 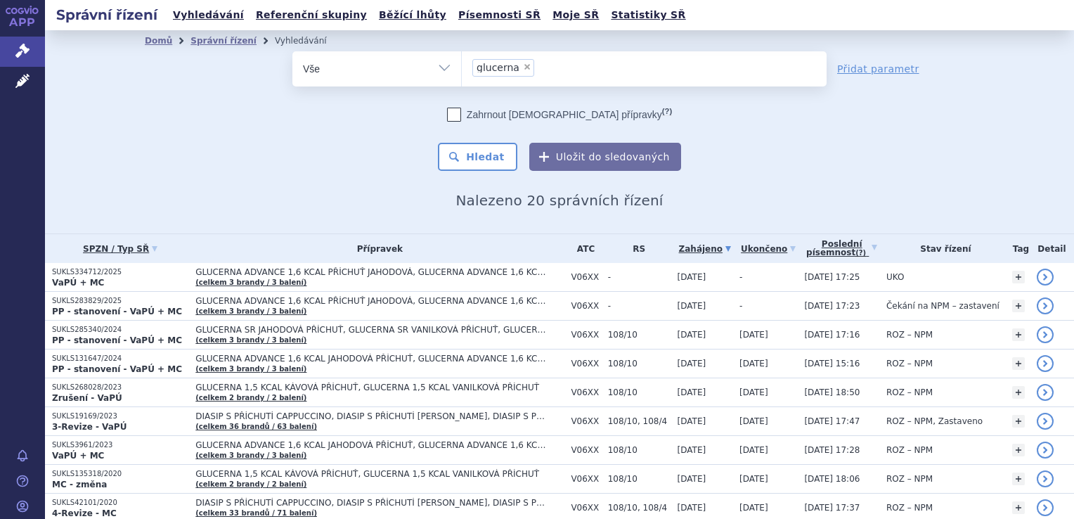 I want to click on strong: VaPÚ + MC, so click(x=78, y=455).